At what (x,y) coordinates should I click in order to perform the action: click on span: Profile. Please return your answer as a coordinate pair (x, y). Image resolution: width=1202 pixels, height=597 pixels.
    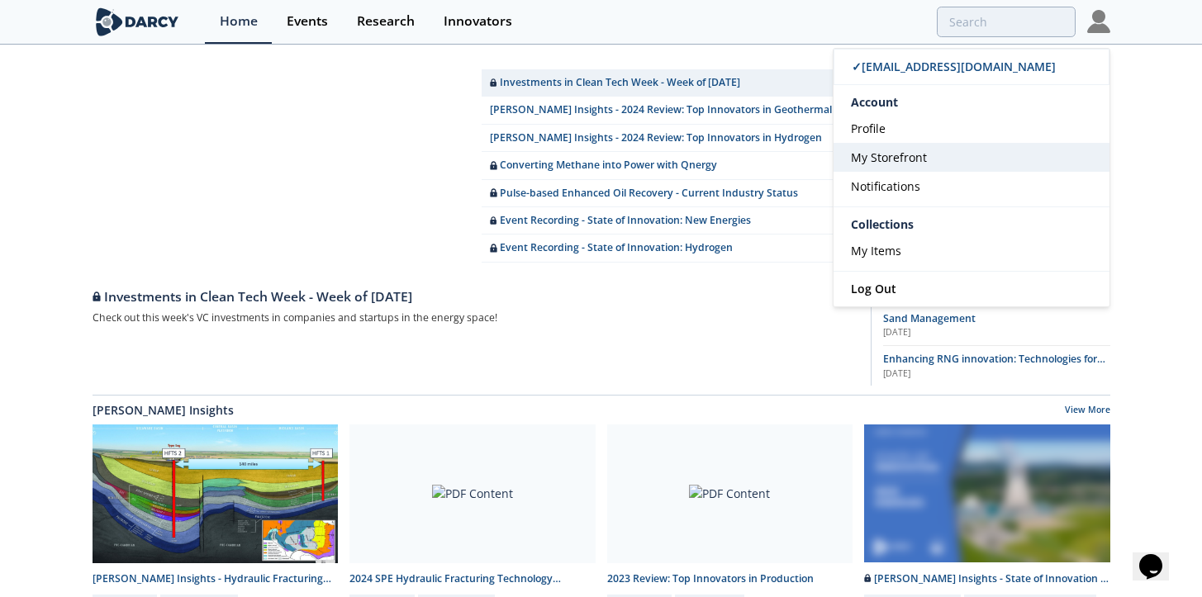
    Looking at the image, I should click on (868, 128).